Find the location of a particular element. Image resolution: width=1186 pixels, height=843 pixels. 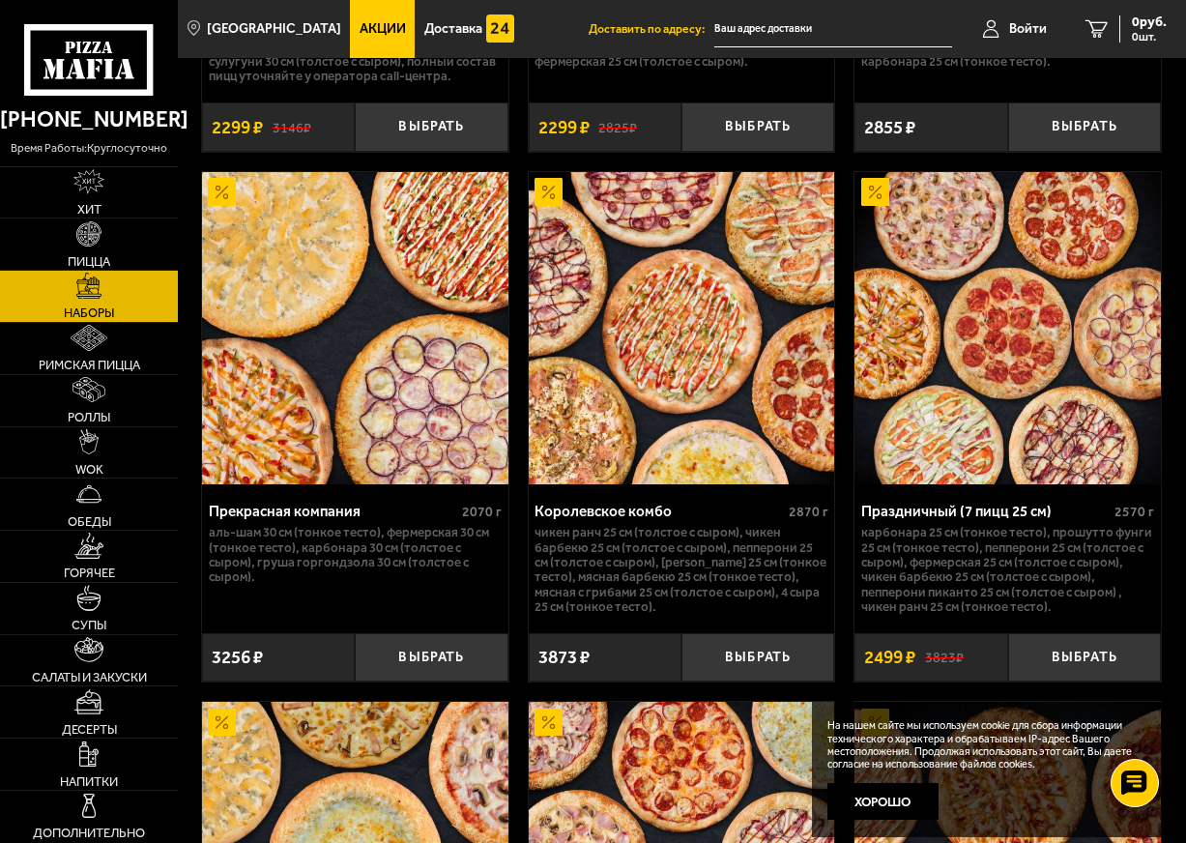

a: АкционныйПраздничный (7 пицц 25 см) is located at coordinates (1007, 328).